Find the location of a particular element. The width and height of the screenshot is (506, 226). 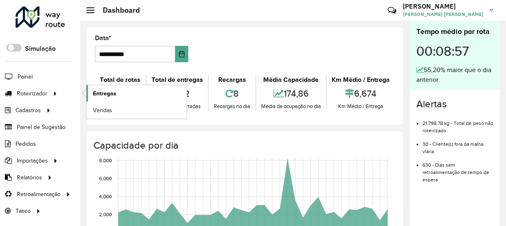

h2: Dashboard is located at coordinates (117, 10).